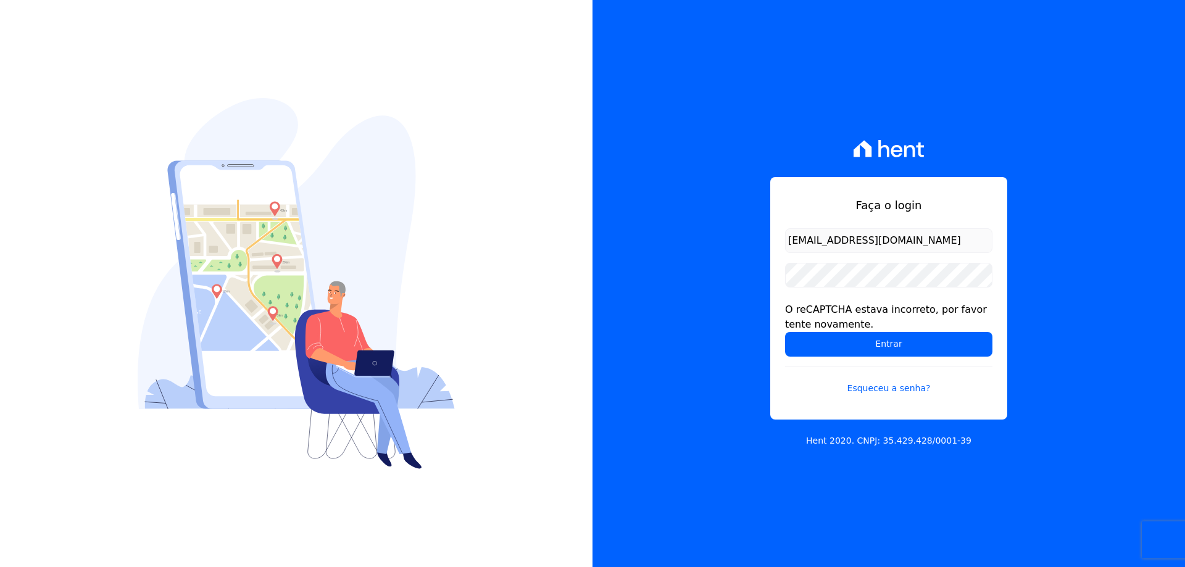 This screenshot has width=1185, height=567. Describe the element at coordinates (296, 283) in the screenshot. I see `img: Login` at that location.